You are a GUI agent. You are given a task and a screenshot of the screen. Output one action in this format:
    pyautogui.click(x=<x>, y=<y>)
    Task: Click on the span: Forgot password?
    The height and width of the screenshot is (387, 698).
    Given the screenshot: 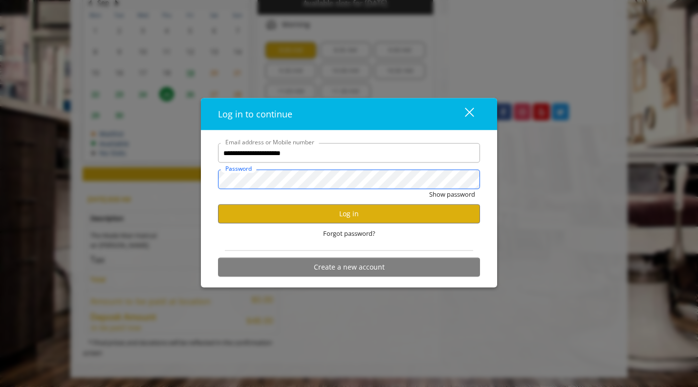 What is the action you would take?
    pyautogui.click(x=349, y=233)
    